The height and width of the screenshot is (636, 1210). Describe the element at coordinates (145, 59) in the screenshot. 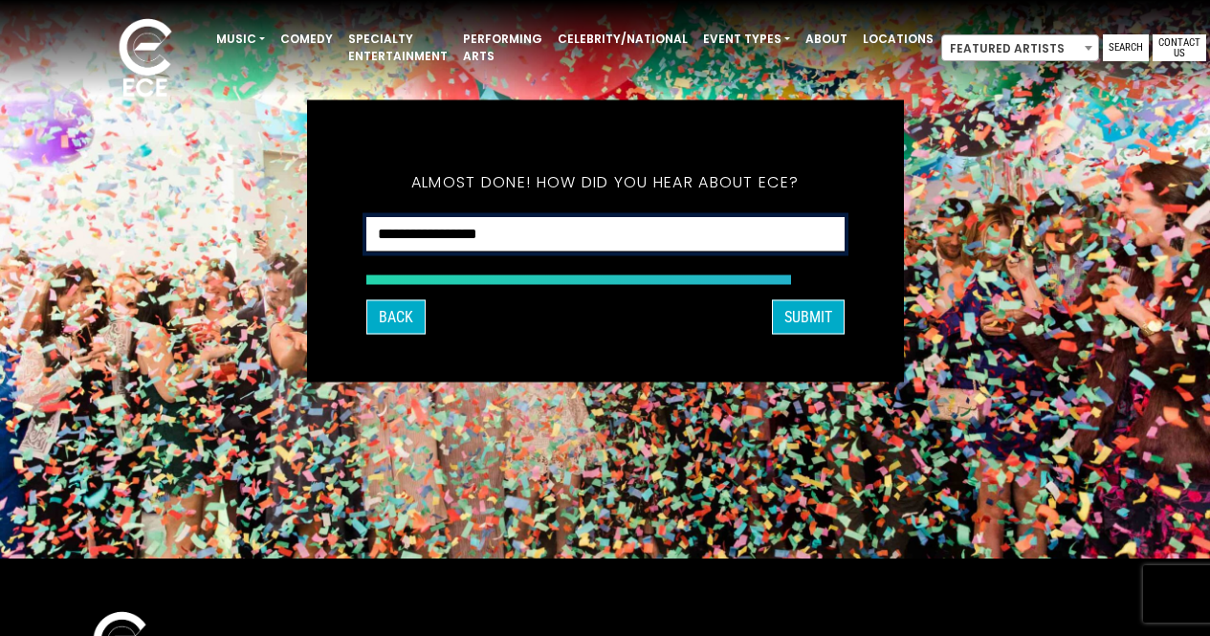

I see `img: ece_new_logo_whitev2-1.png` at that location.